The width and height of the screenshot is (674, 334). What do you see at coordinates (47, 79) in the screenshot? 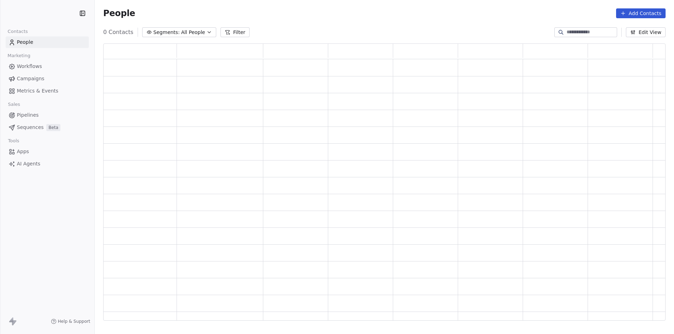
I see `a: Campaigns` at bounding box center [47, 79].